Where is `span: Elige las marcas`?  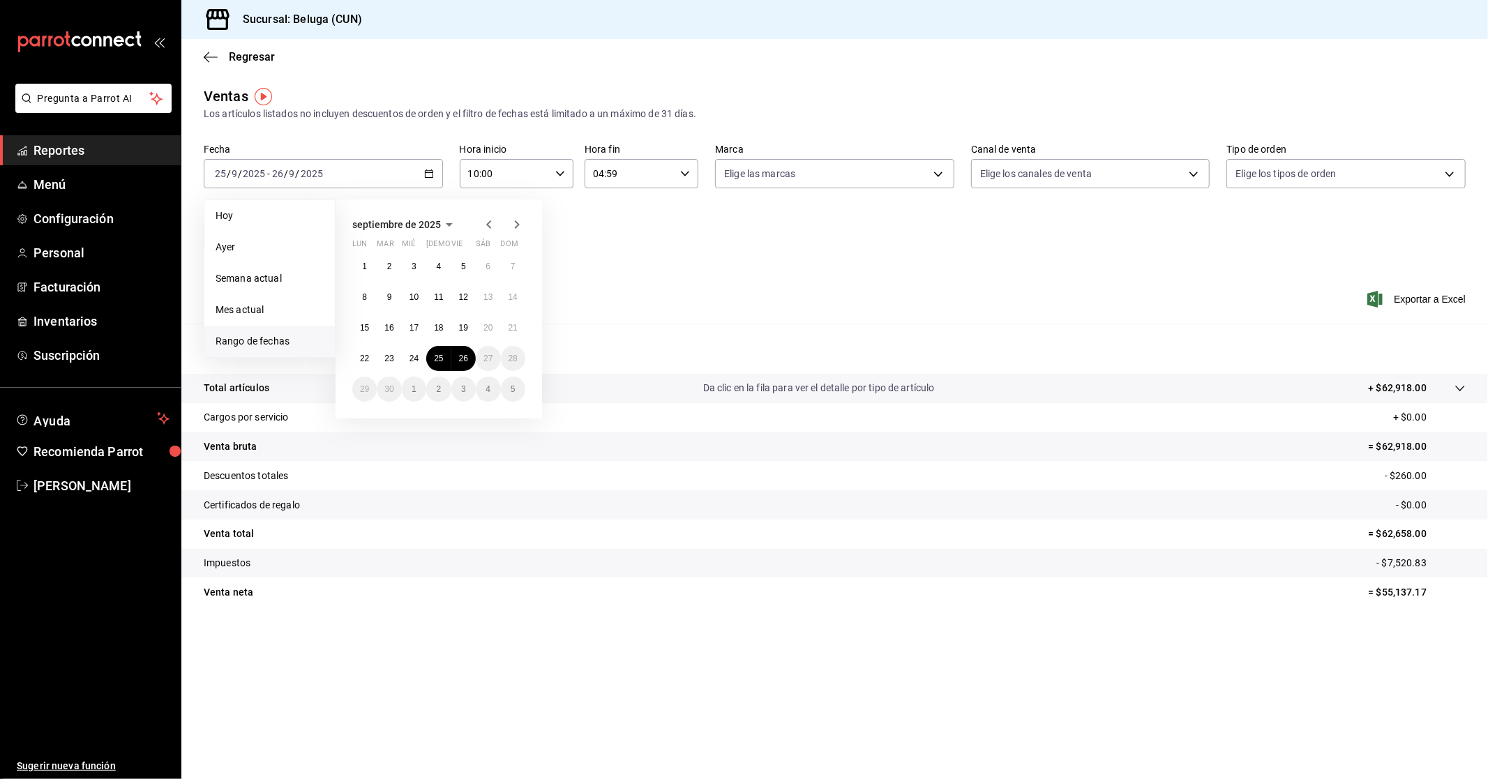
span: Elige las marcas is located at coordinates (760, 174).